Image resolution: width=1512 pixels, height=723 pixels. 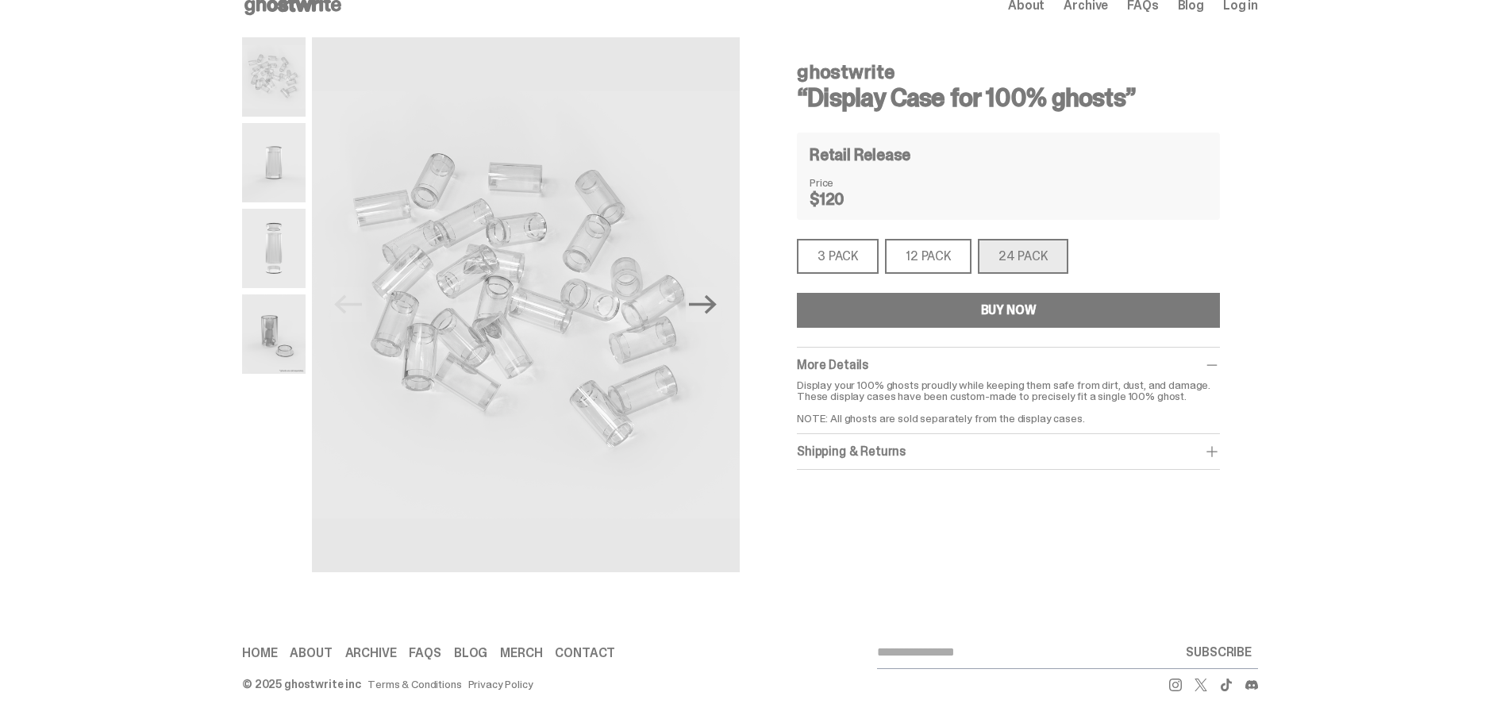 What do you see at coordinates (1008, 402) in the screenshot?
I see `p: Display your 100% ghosts proudly while keeping them safe from dirt, dust, and damage. These displ...` at bounding box center [1008, 402].